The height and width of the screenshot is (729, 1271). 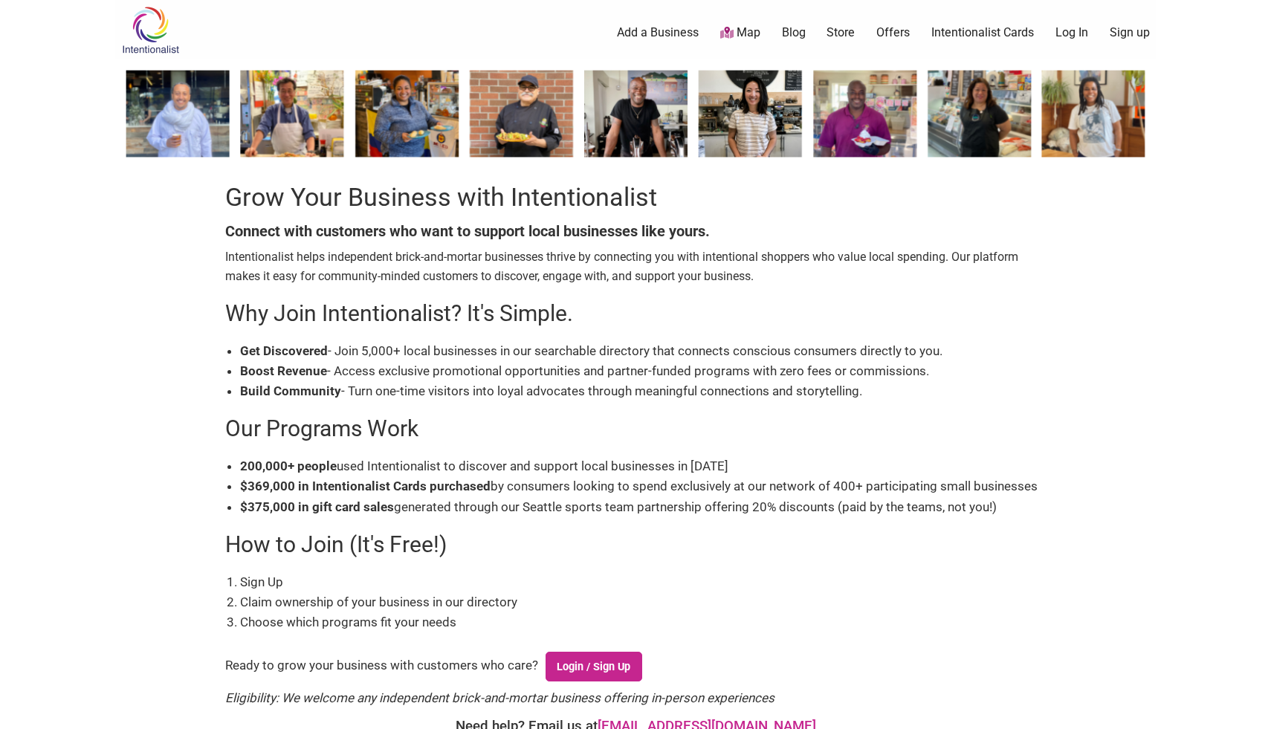 What do you see at coordinates (643, 486) in the screenshot?
I see `li: by consumers looking to spend exclusively at our network of 400+ participating small businesses` at bounding box center [643, 486].